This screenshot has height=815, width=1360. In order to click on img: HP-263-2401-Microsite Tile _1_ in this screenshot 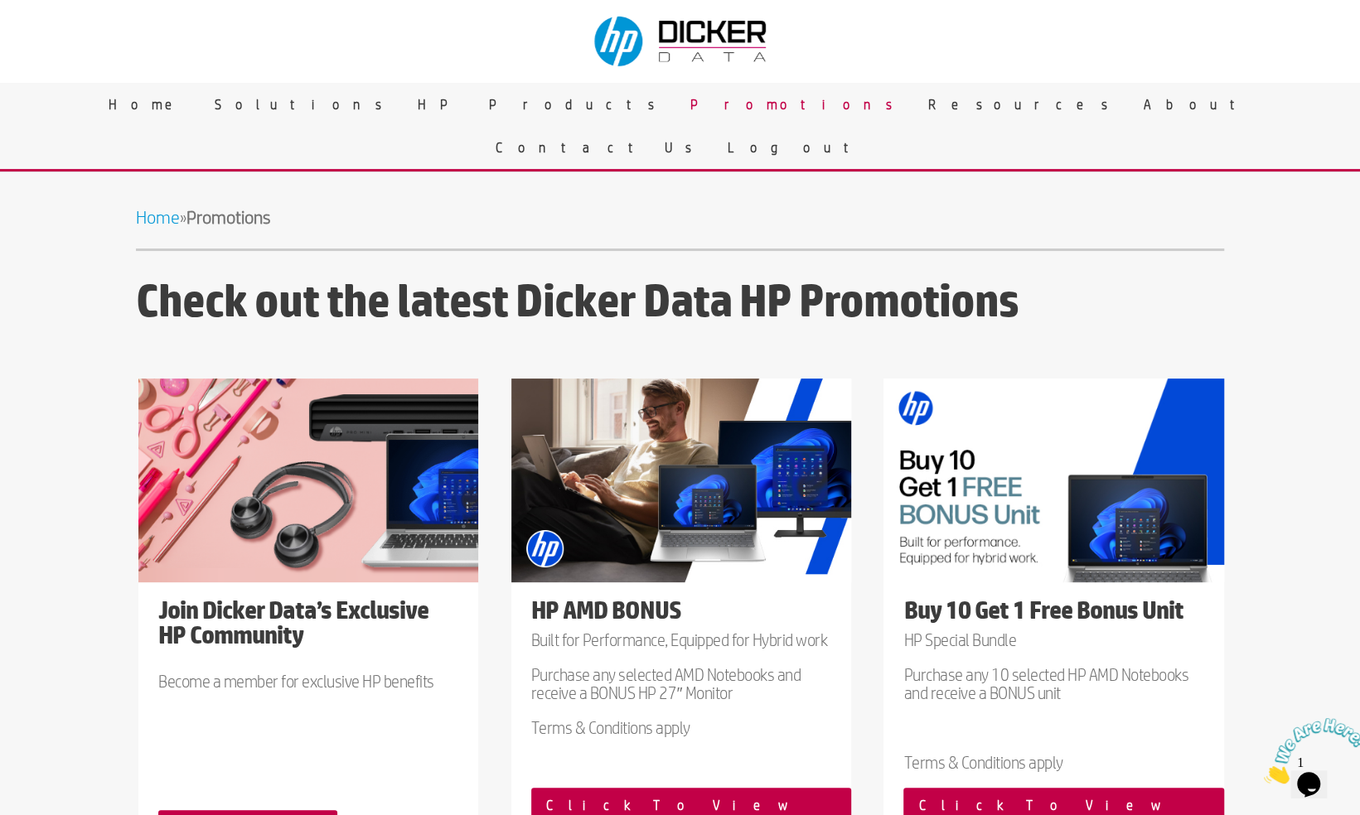, I will do `click(308, 481)`.